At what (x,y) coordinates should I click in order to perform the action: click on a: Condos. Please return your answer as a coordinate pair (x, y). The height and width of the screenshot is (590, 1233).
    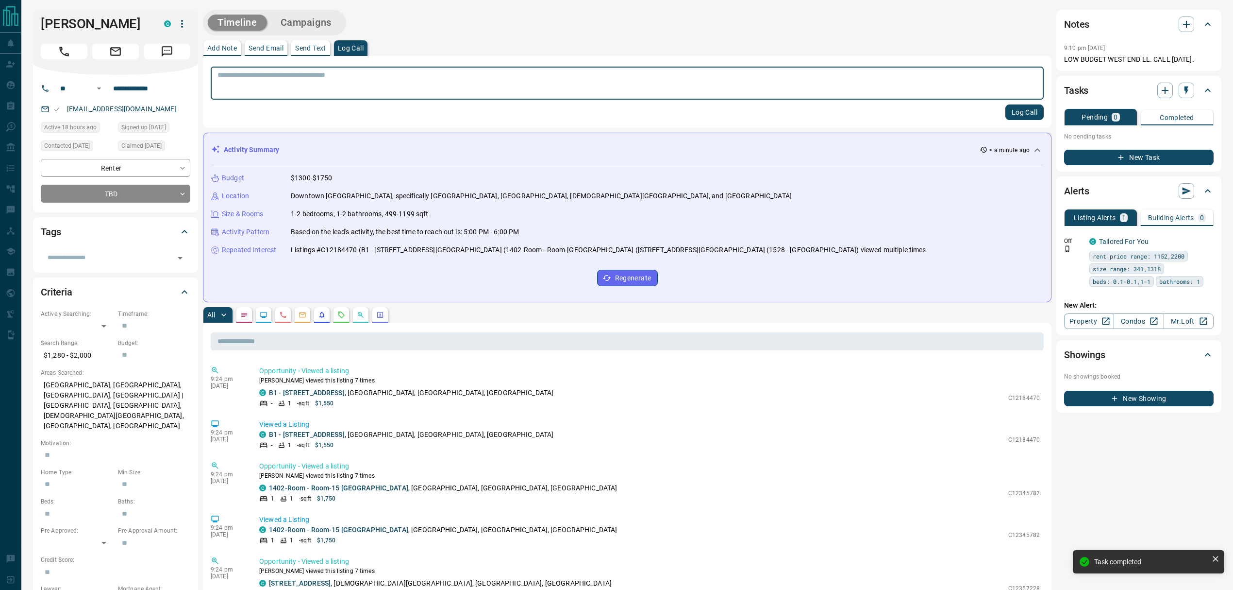
    Looking at the image, I should click on (1139, 321).